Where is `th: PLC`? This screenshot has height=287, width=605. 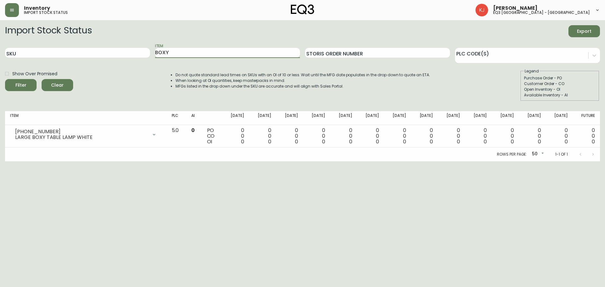 th: PLC is located at coordinates (176, 118).